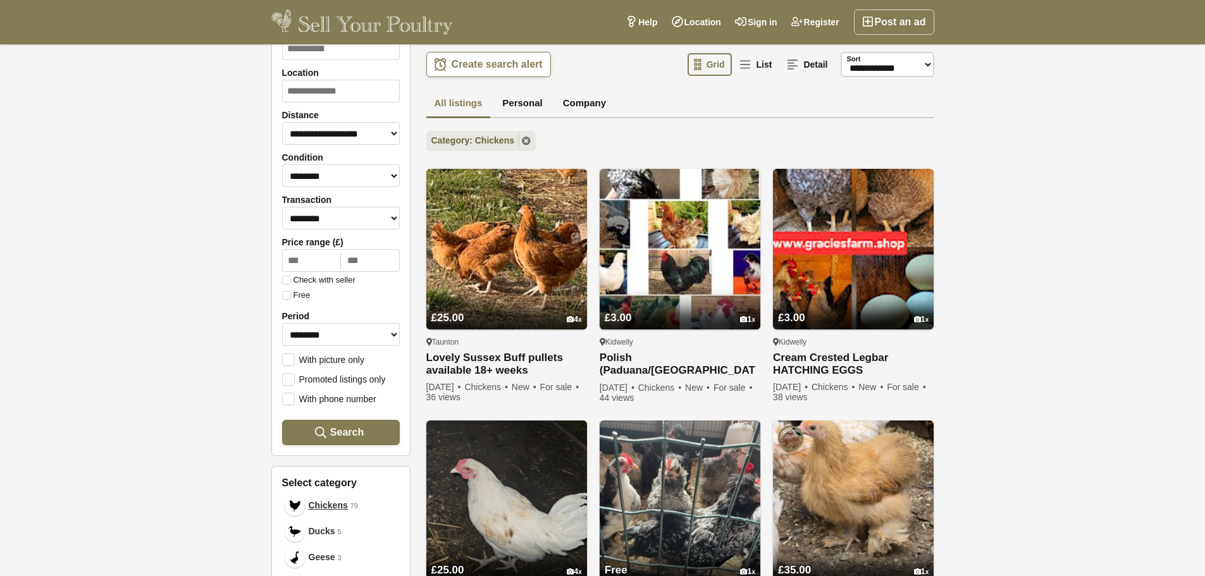 The width and height of the screenshot is (1205, 576). Describe the element at coordinates (347, 432) in the screenshot. I see `span: Search` at that location.